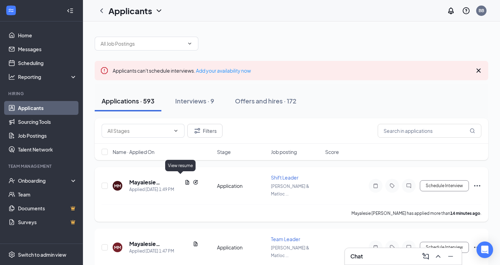  What do you see at coordinates (224, 152) in the screenshot?
I see `span: Stage` at bounding box center [224, 152].